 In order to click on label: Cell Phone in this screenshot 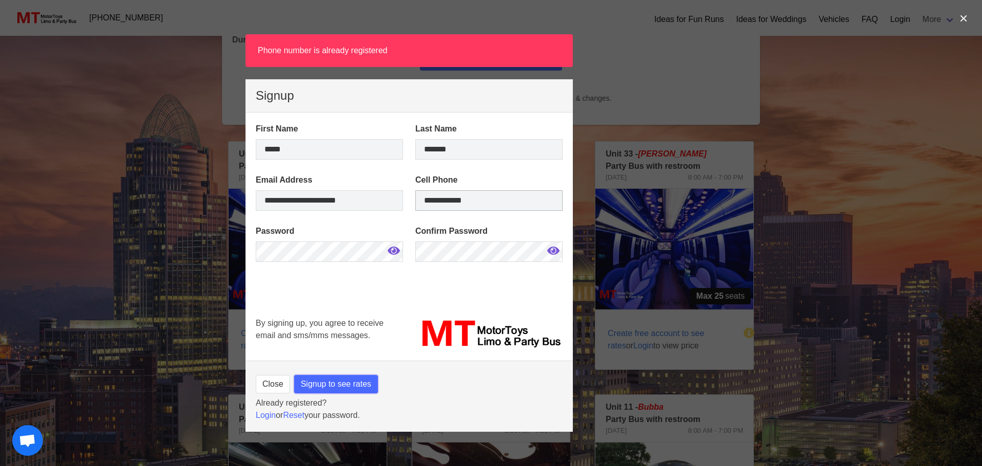, I will do `click(489, 180)`.